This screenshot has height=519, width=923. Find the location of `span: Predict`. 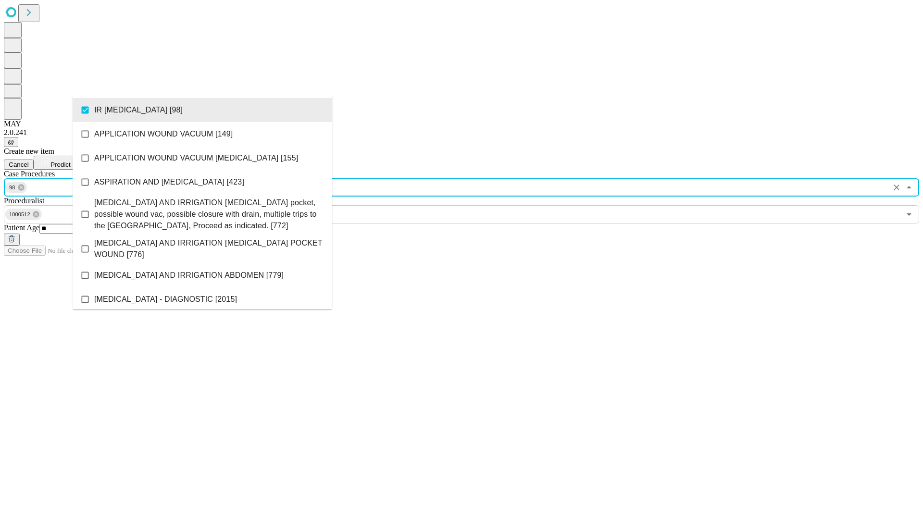

span: Predict is located at coordinates (60, 164).